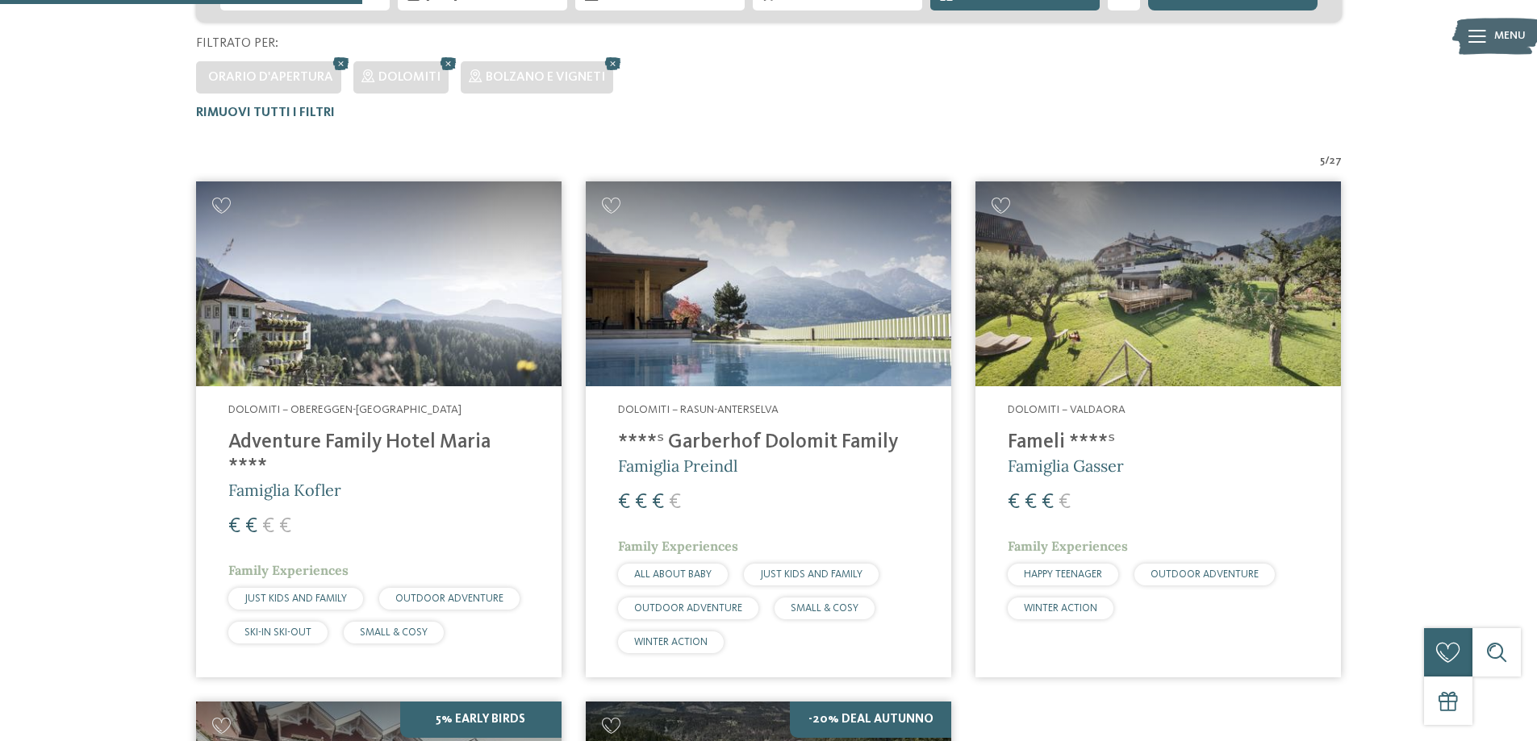 This screenshot has width=1537, height=741. What do you see at coordinates (278, 632) in the screenshot?
I see `span: SKI-IN SKI-OUT` at bounding box center [278, 632].